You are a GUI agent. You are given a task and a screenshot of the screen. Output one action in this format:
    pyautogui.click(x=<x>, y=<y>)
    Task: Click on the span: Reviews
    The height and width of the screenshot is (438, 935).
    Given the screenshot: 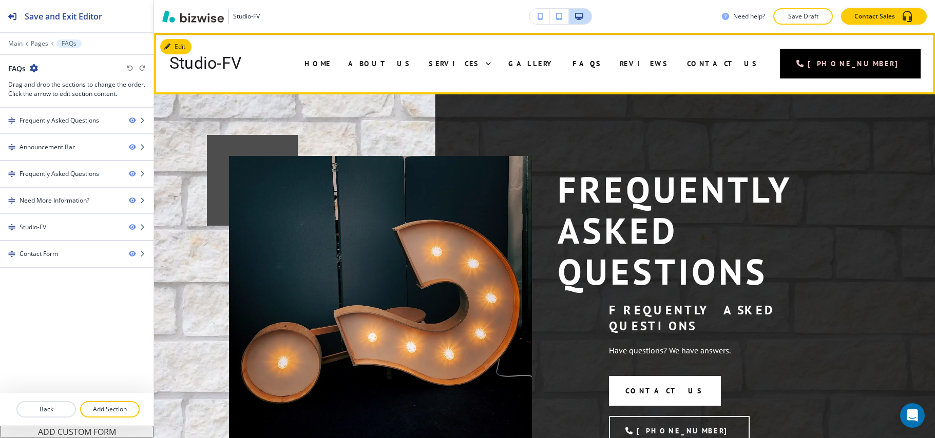 What is the action you would take?
    pyautogui.click(x=644, y=64)
    